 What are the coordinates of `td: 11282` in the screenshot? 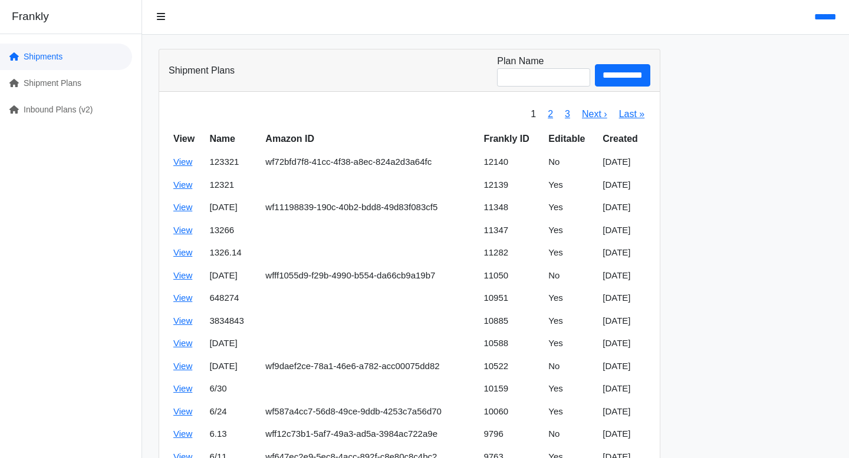 It's located at (511, 253).